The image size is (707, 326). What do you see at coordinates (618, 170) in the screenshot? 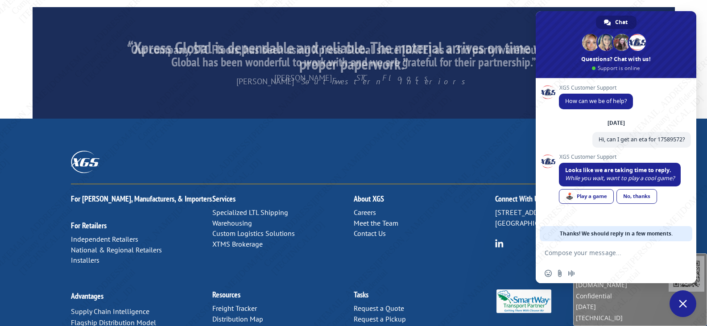
I see `span: Looks like we are taking time to reply.` at bounding box center [618, 170].